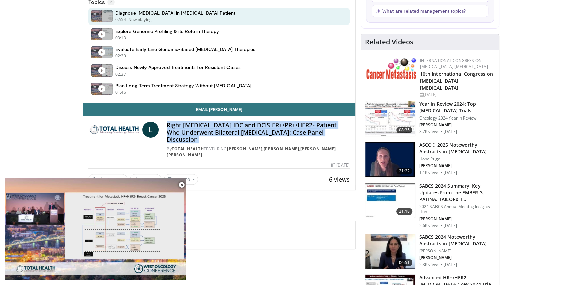  What do you see at coordinates (151, 130) in the screenshot?
I see `a: L` at bounding box center [151, 130].